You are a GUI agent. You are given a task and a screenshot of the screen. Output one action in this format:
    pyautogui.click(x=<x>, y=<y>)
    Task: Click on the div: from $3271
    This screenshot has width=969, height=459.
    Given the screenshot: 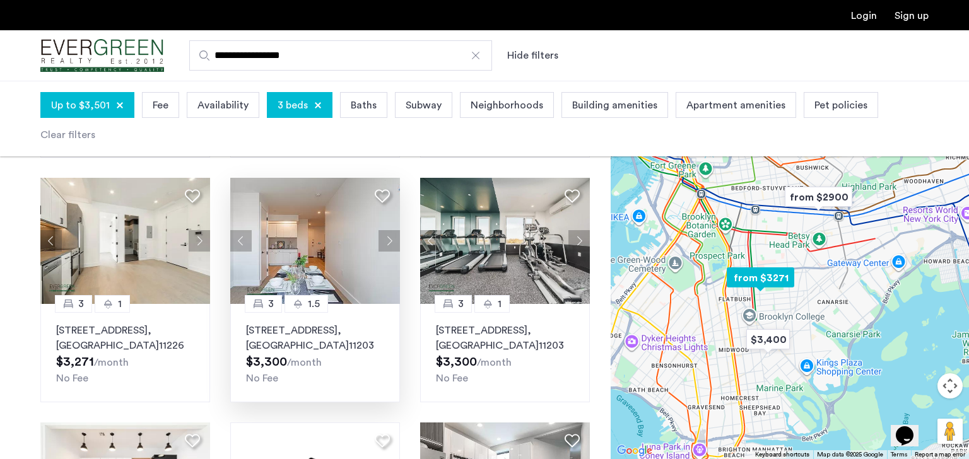 What is the action you would take?
    pyautogui.click(x=760, y=278)
    